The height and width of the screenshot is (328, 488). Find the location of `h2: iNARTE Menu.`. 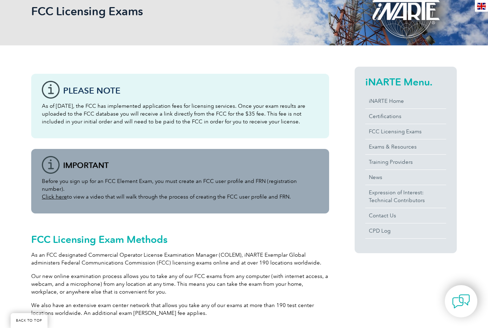

h2: iNARTE Menu. is located at coordinates (406, 82).